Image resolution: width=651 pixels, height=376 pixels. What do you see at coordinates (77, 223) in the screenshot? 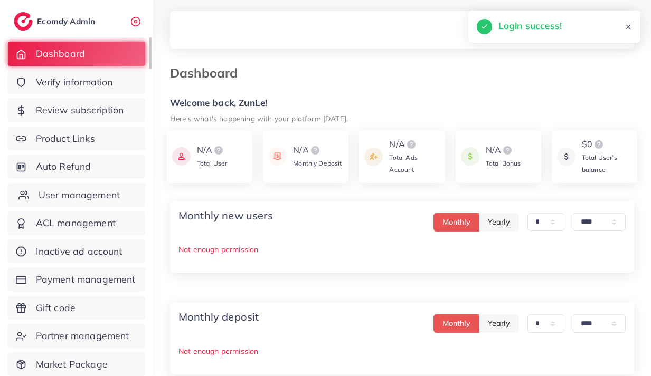
I see `a: ACL management` at bounding box center [77, 223].